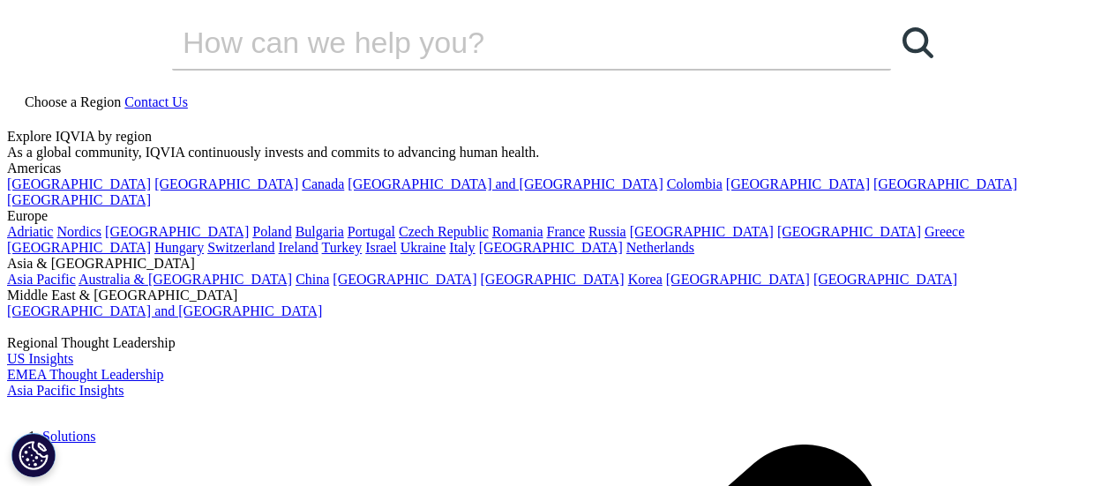 This screenshot has height=486, width=1116. What do you see at coordinates (557, 216) in the screenshot?
I see `div: Europe` at bounding box center [557, 216].